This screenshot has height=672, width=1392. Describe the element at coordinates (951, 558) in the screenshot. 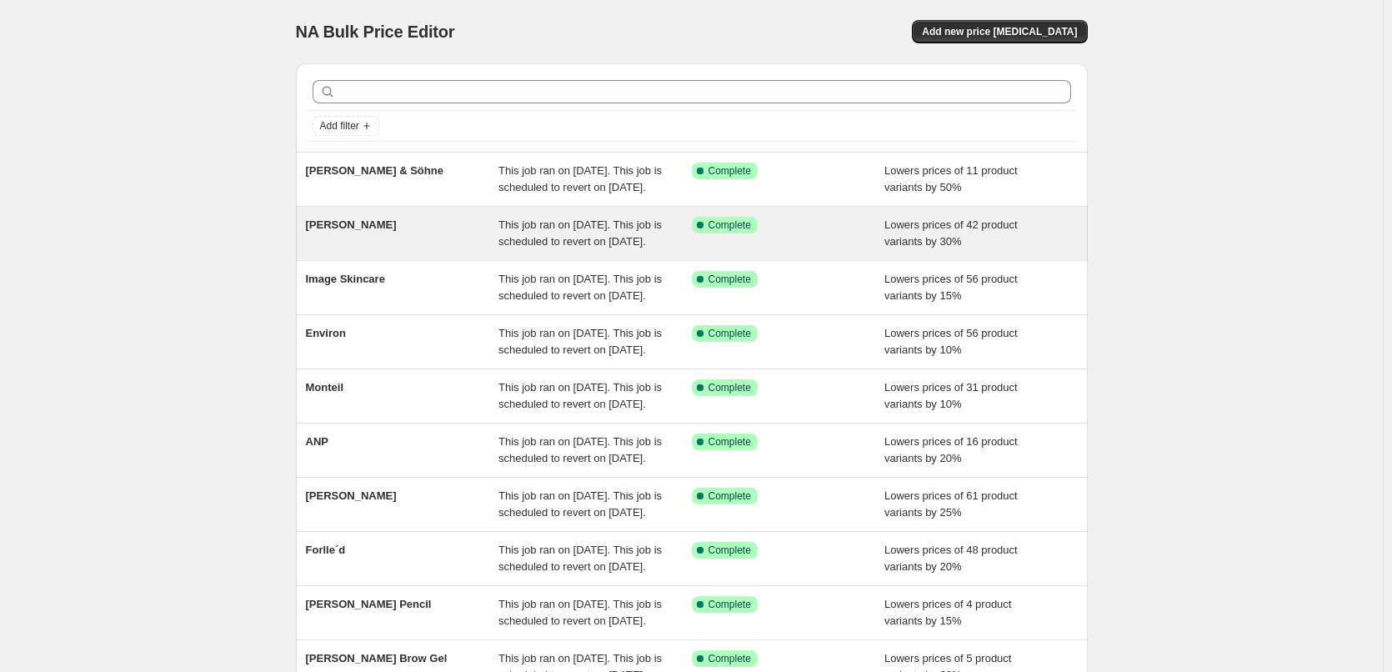

I see `span: Lowers prices of 48 product variants by 20%` at that location.